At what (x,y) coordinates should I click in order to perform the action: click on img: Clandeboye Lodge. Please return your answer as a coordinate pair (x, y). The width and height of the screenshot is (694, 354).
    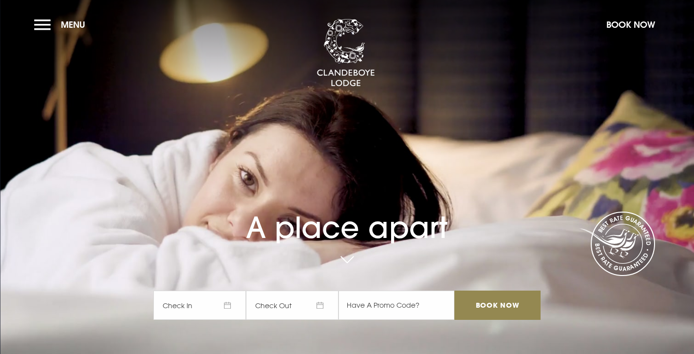
    Looking at the image, I should click on (346, 53).